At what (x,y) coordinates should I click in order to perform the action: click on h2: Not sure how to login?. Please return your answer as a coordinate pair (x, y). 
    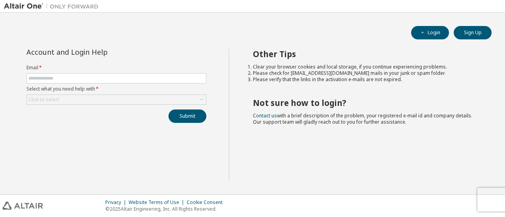
    Looking at the image, I should click on (365, 103).